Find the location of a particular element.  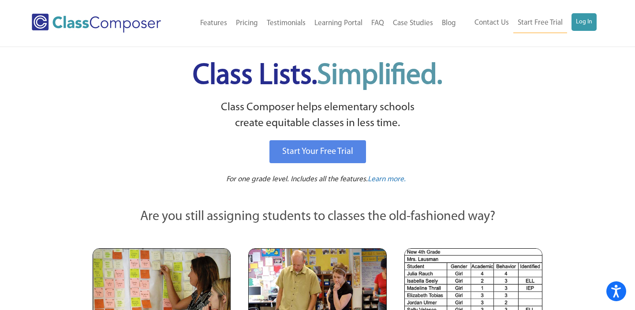

img: Class Composer is located at coordinates (96, 23).